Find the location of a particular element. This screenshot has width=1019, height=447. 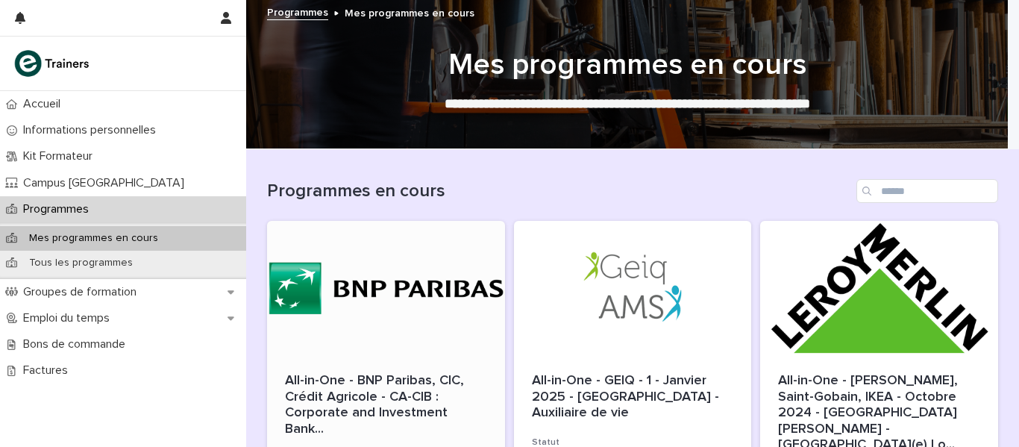

p: Accueil is located at coordinates (45, 104).